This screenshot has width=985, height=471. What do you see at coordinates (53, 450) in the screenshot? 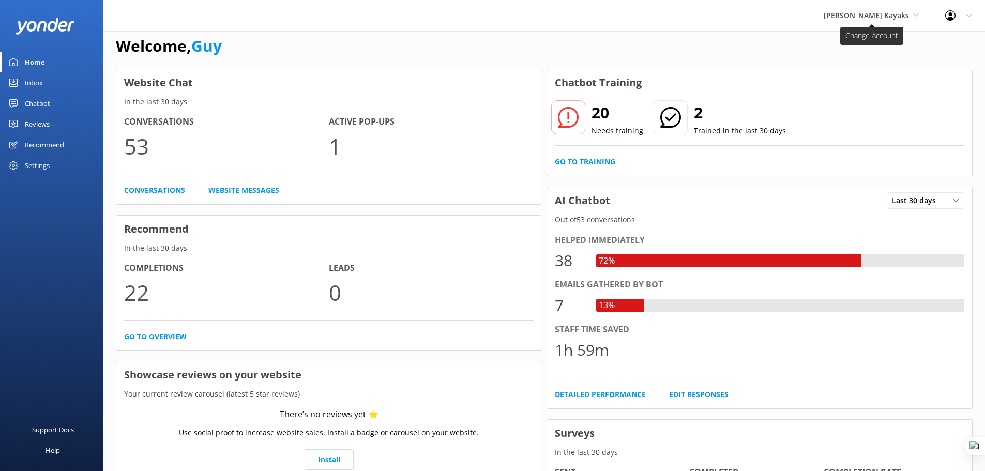
I see `div: Help` at bounding box center [53, 450].